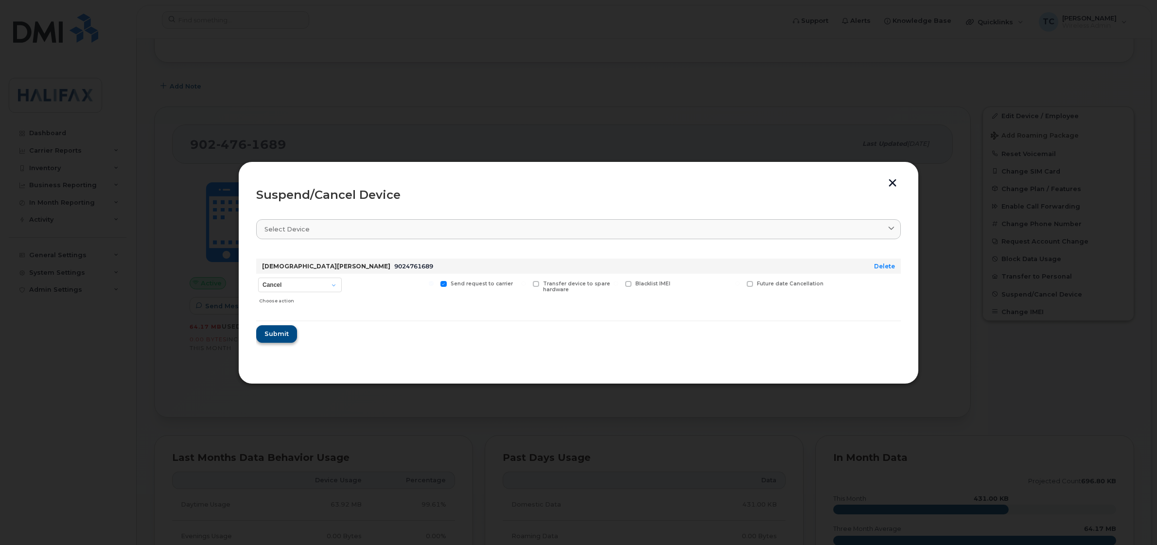  Describe the element at coordinates (884, 266) in the screenshot. I see `a: Delete` at that location.